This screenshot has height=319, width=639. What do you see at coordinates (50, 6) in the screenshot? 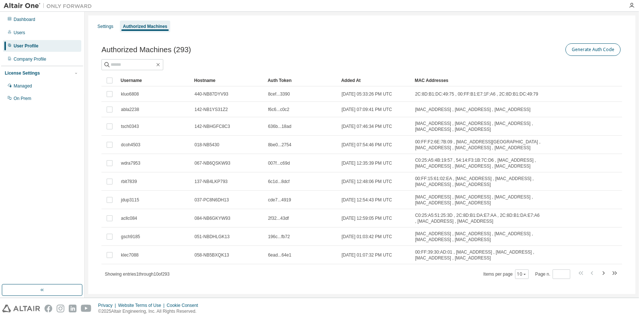
I see `img: Altair One` at bounding box center [50, 6].